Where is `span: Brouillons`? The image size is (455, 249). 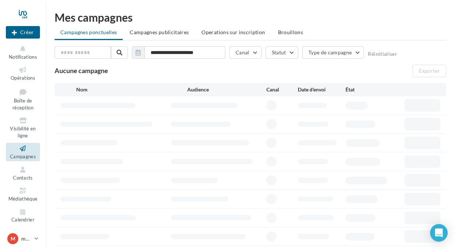 span: Brouillons is located at coordinates (291, 32).